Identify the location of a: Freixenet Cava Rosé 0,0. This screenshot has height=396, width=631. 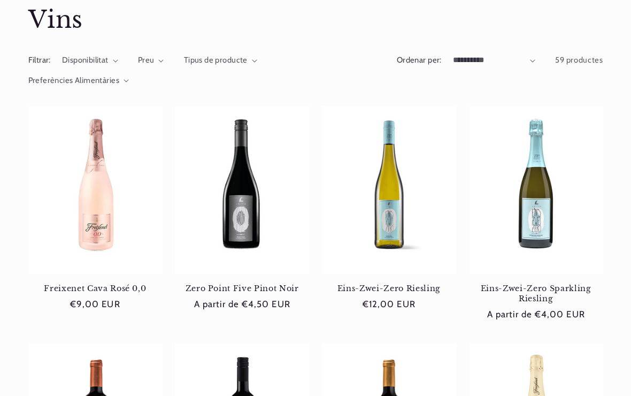
(95, 288).